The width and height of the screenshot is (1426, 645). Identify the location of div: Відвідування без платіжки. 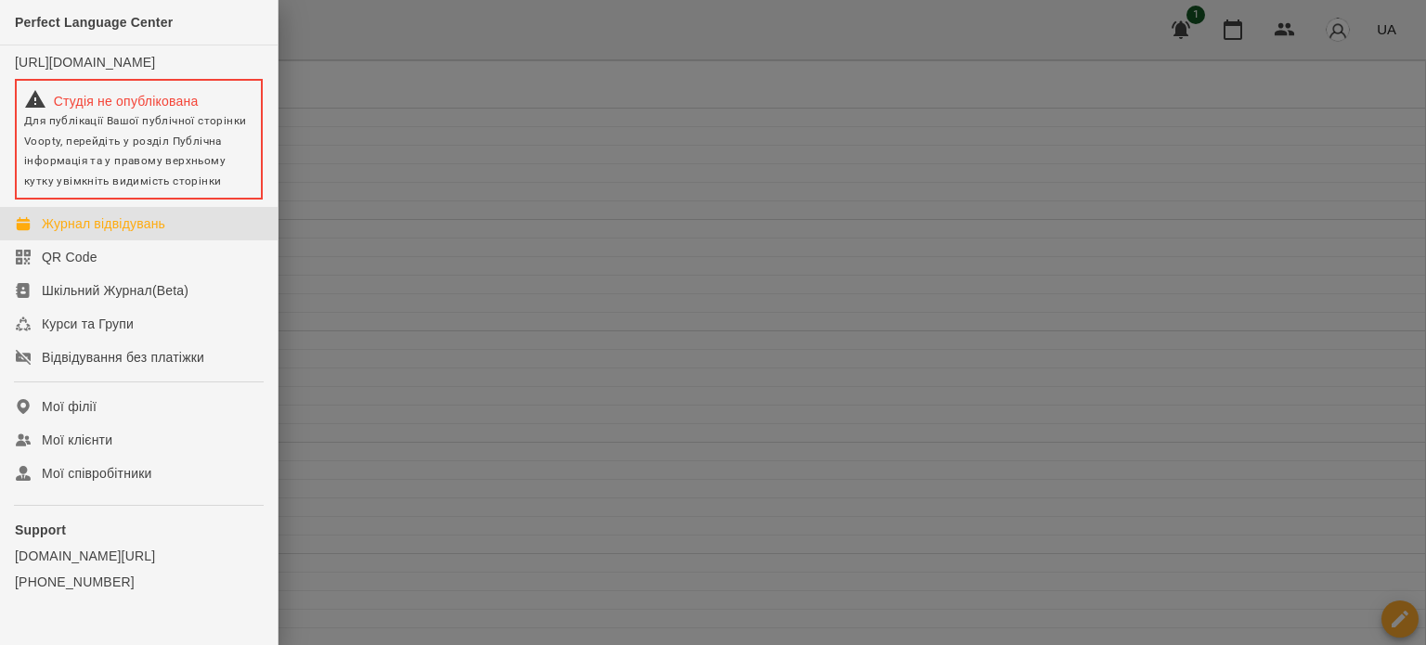
(123, 357).